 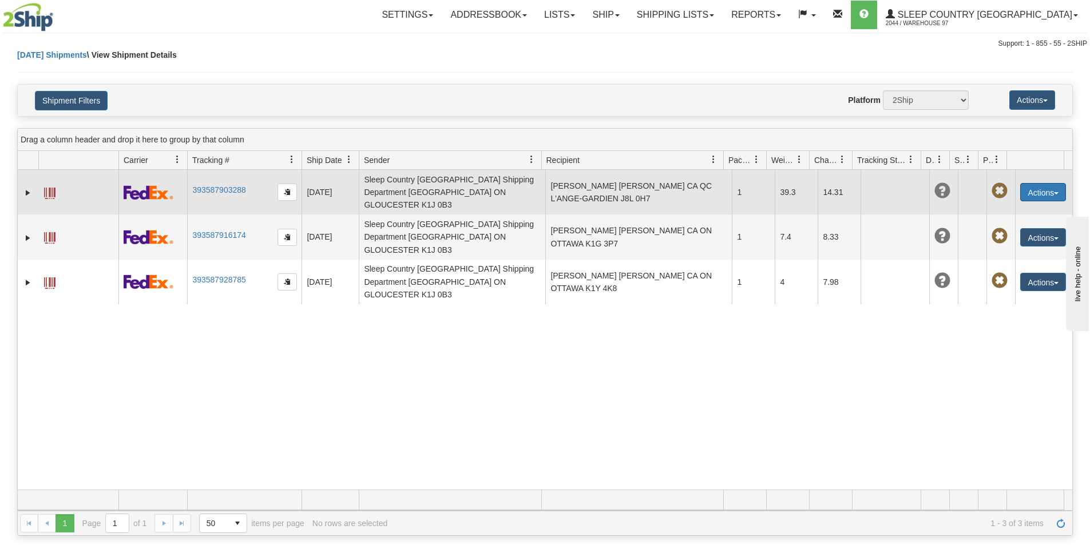 I want to click on span: Shipment Issues, so click(x=959, y=160).